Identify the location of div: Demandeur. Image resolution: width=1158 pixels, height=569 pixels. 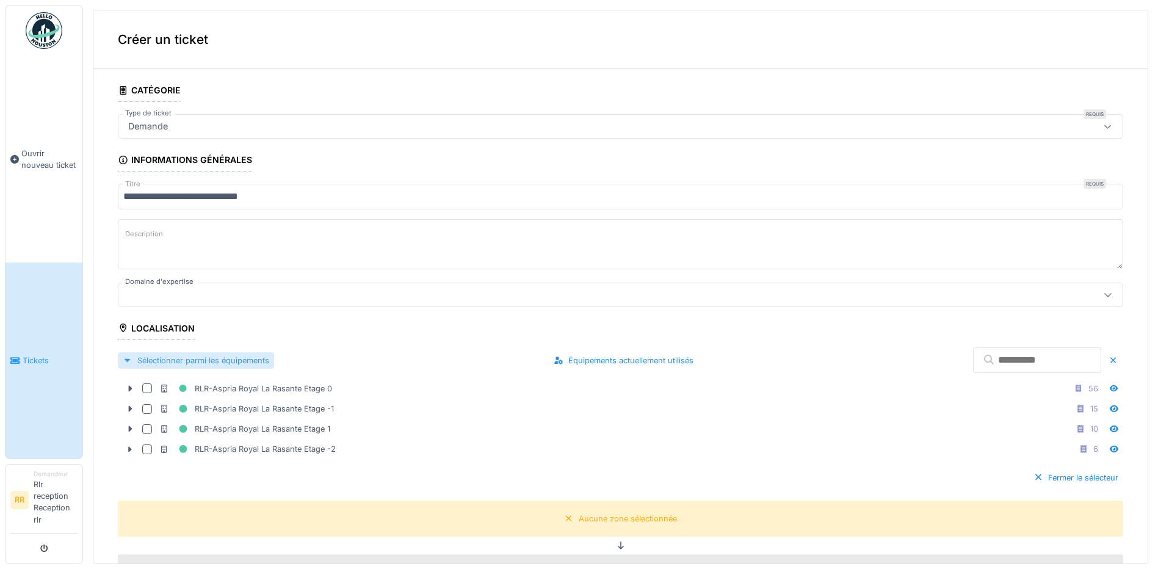
(56, 474).